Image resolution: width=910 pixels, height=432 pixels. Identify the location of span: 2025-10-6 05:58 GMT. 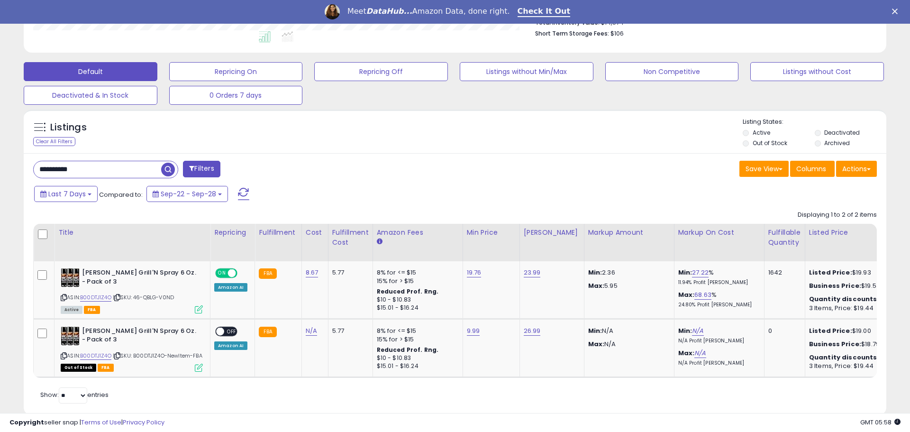
(881, 422).